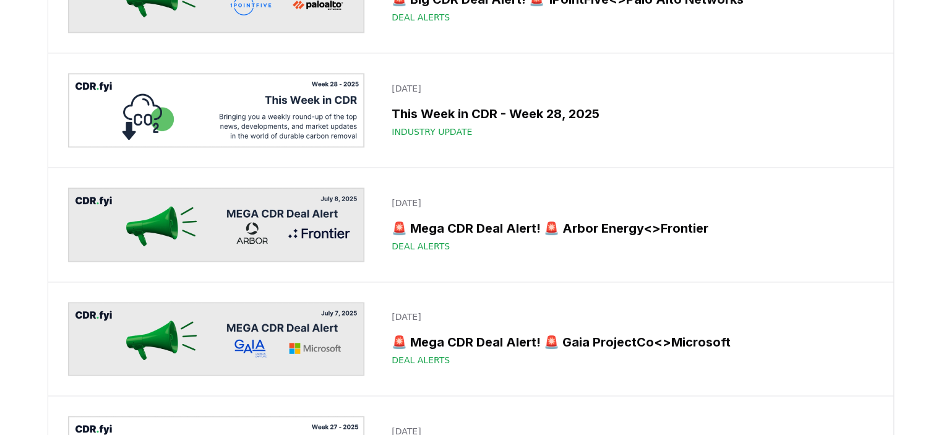 The image size is (941, 435). Describe the element at coordinates (629, 228) in the screenshot. I see `h3: 🚨 Mega CDR Deal Alert! 🚨 Arbor Energy<>Frontier` at that location.